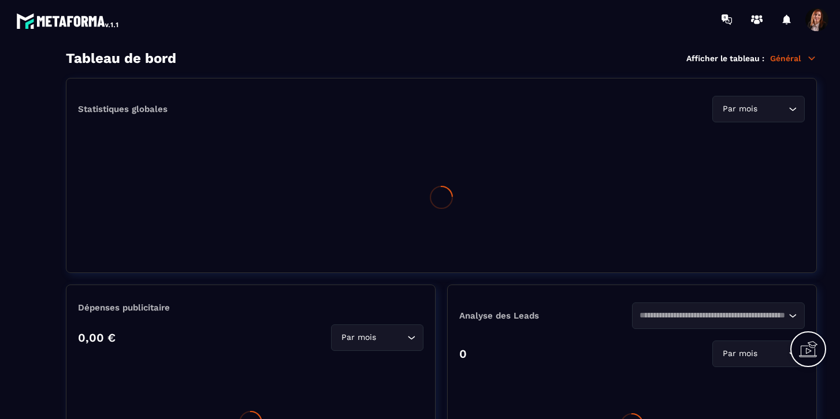 Image resolution: width=840 pixels, height=419 pixels. Describe the element at coordinates (462, 354) in the screenshot. I see `p: 0` at that location.